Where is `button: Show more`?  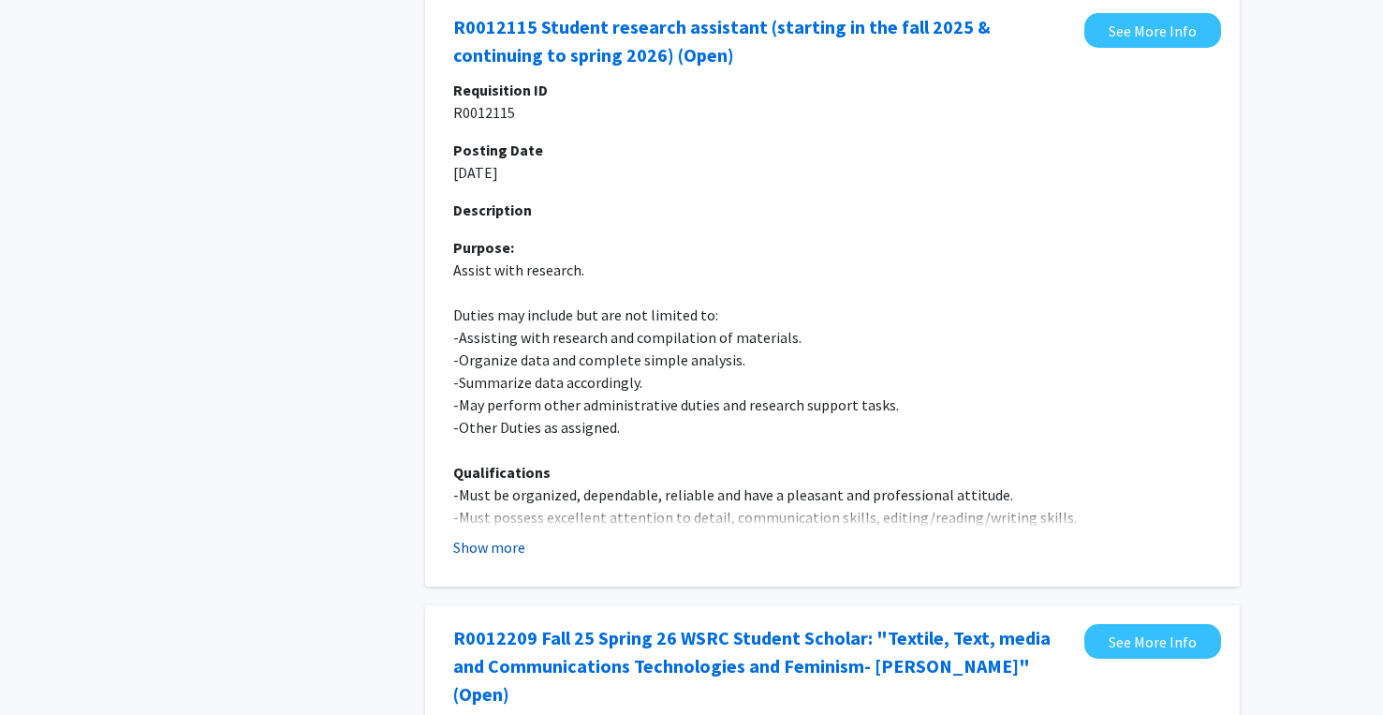
button: Show more is located at coordinates (489, 547).